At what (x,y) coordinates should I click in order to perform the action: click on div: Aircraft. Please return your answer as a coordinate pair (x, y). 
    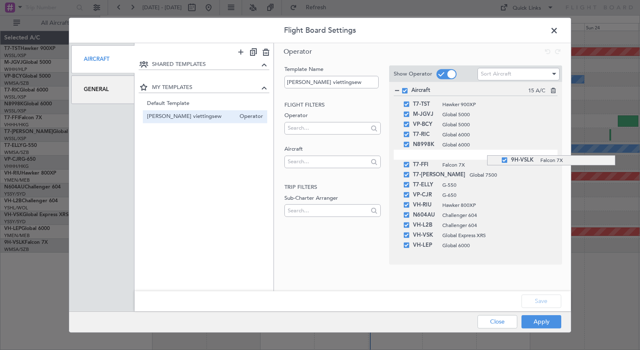
    Looking at the image, I should click on (103, 59).